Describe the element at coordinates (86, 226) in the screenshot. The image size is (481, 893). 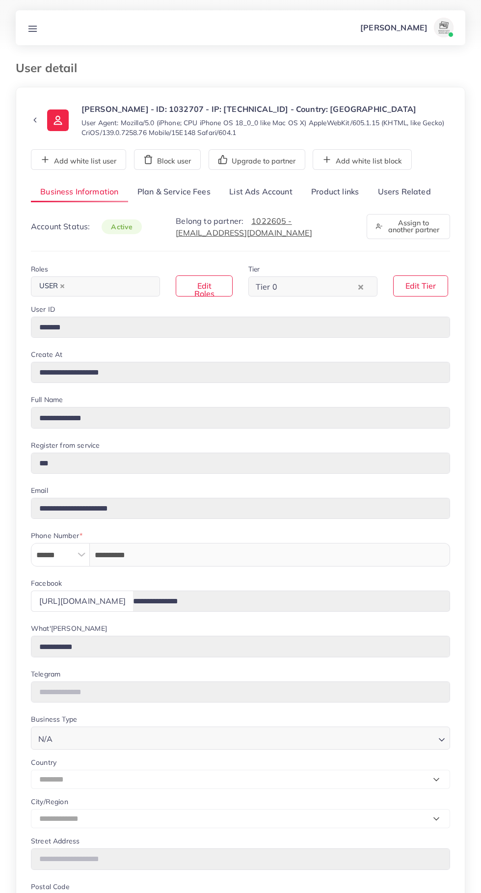
I see `p: Account Status:` at that location.